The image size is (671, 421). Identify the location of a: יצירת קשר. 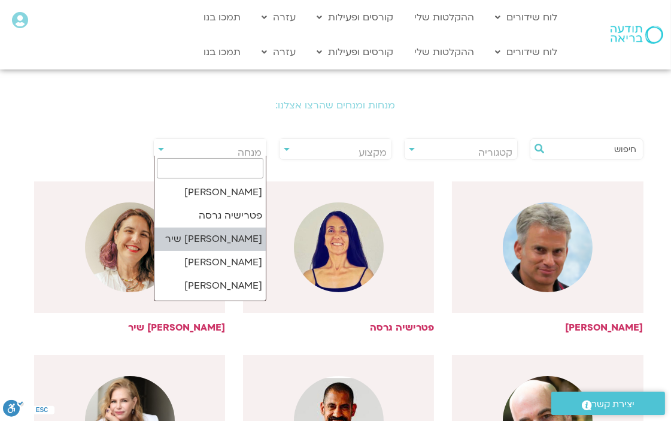
(608, 403).